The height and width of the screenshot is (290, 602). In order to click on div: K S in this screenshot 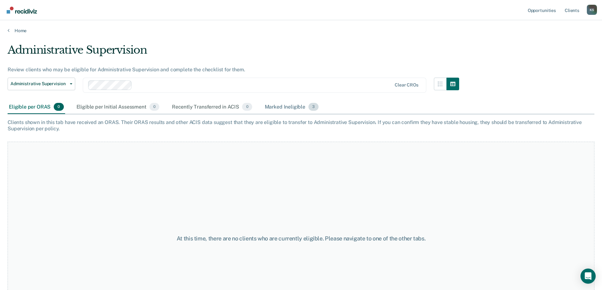, I will do `click(592, 10)`.